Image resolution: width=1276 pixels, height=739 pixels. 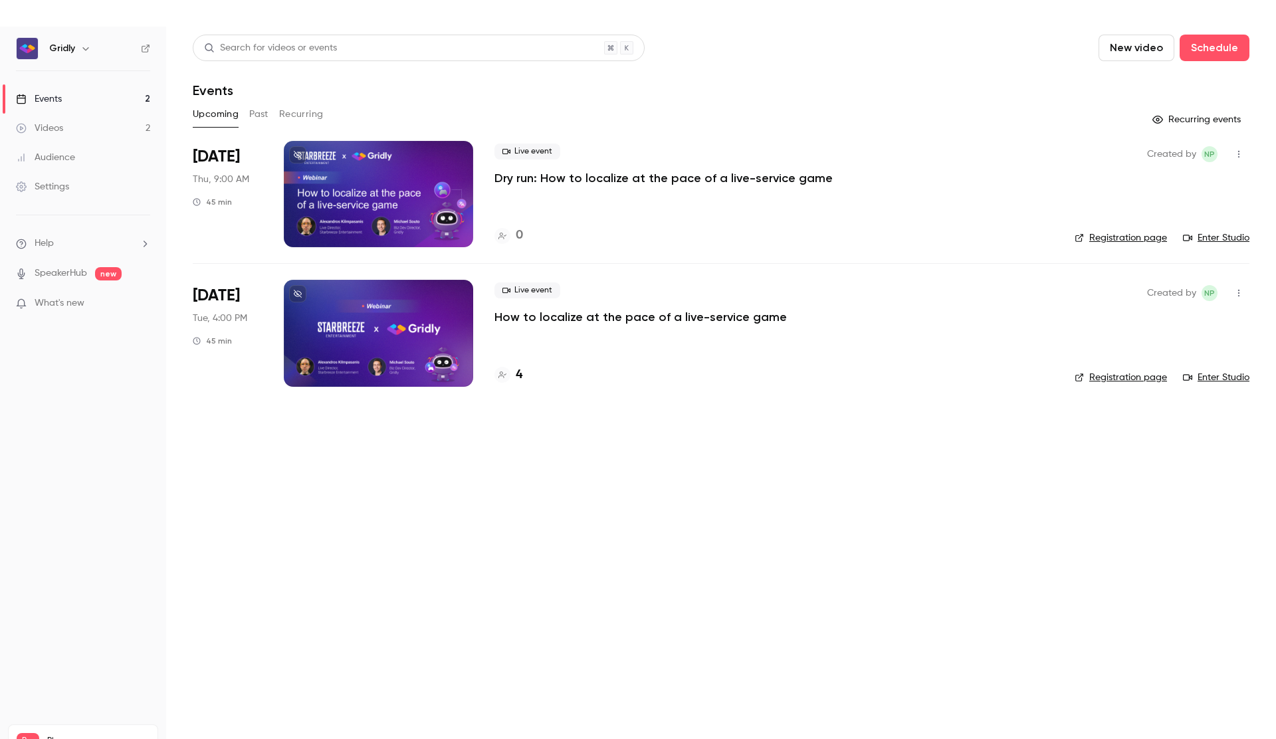 I want to click on button: Schedule, so click(x=1214, y=48).